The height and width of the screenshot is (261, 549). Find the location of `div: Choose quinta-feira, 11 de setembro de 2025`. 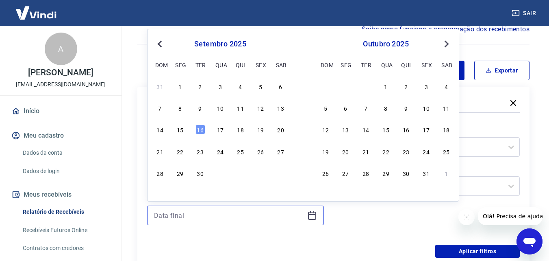

div: Choose quinta-feira, 11 de setembro de 2025 is located at coordinates (241, 108).